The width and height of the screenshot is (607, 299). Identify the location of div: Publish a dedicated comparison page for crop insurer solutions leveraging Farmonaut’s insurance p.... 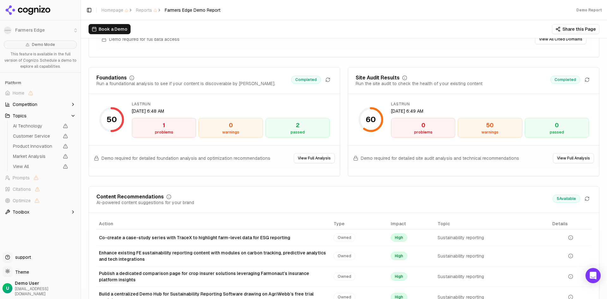
(214, 276).